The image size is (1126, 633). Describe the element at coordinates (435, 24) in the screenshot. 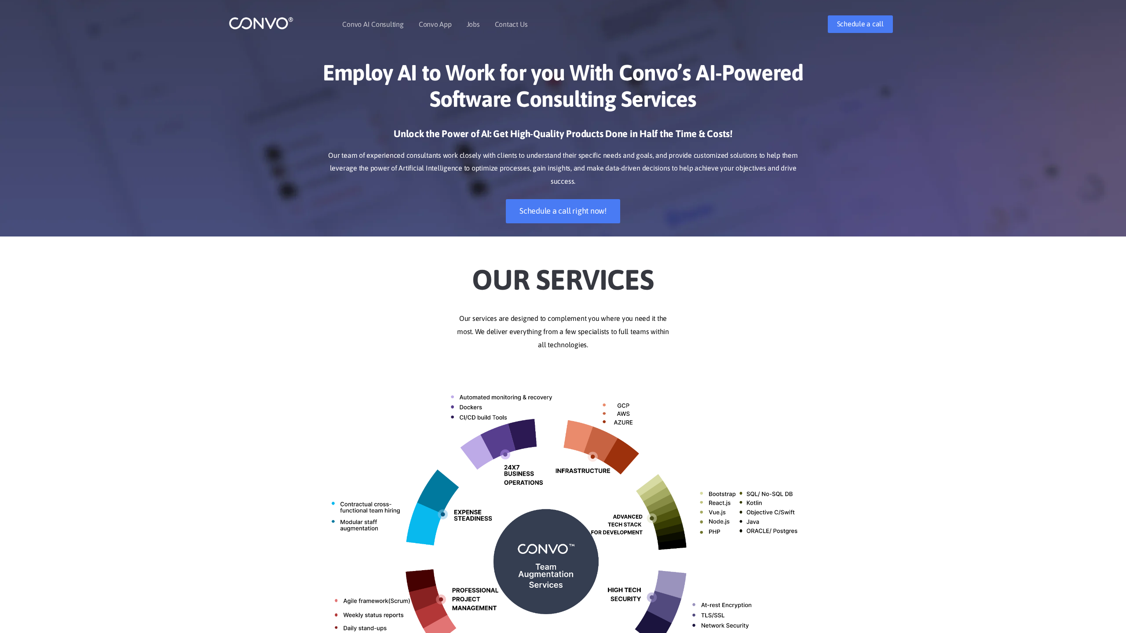

I see `a: Convo App` at that location.